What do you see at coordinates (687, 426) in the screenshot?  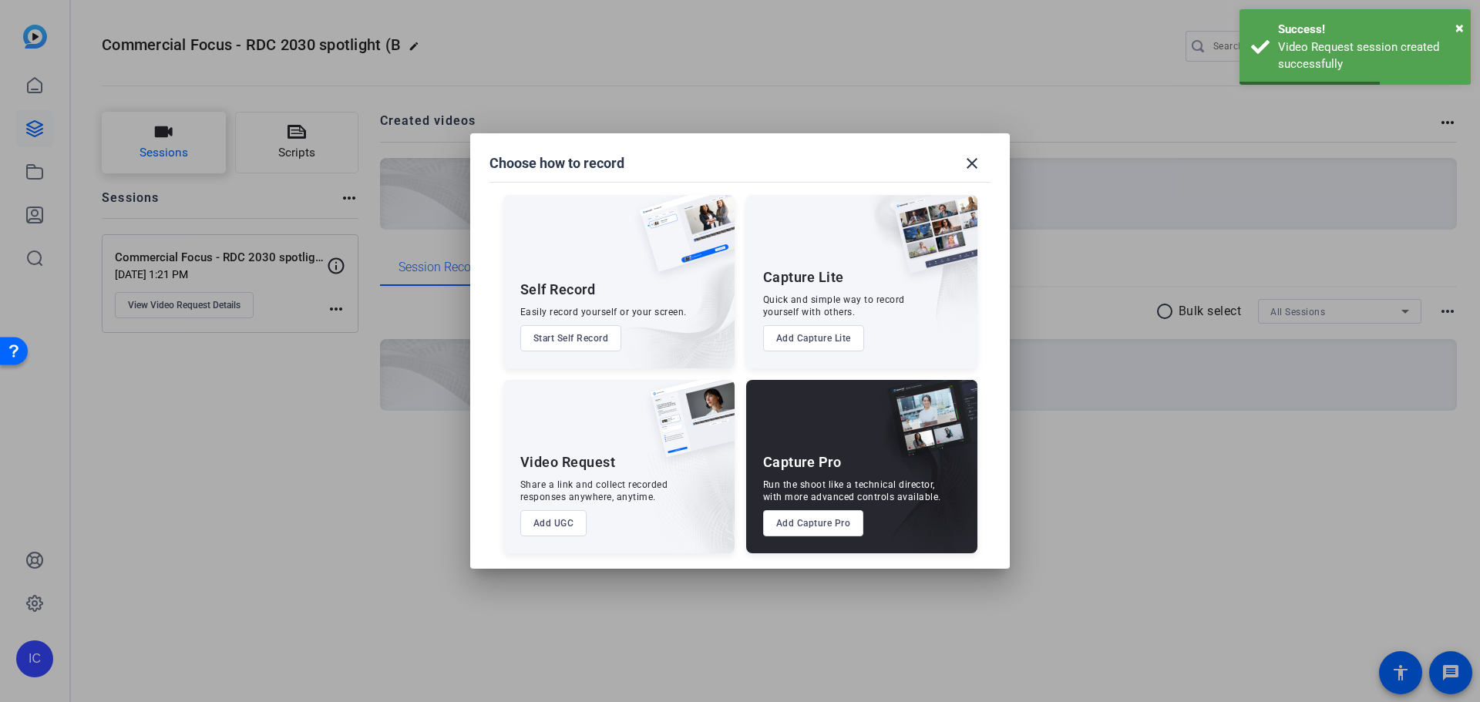 I see `img: ugc-content.png` at bounding box center [687, 426].